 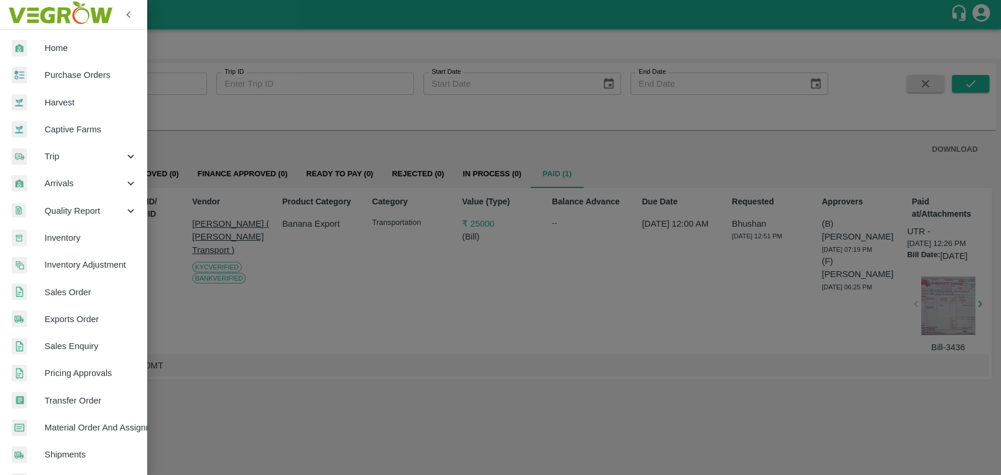 What do you see at coordinates (91, 238) in the screenshot?
I see `span: Inventory` at bounding box center [91, 238].